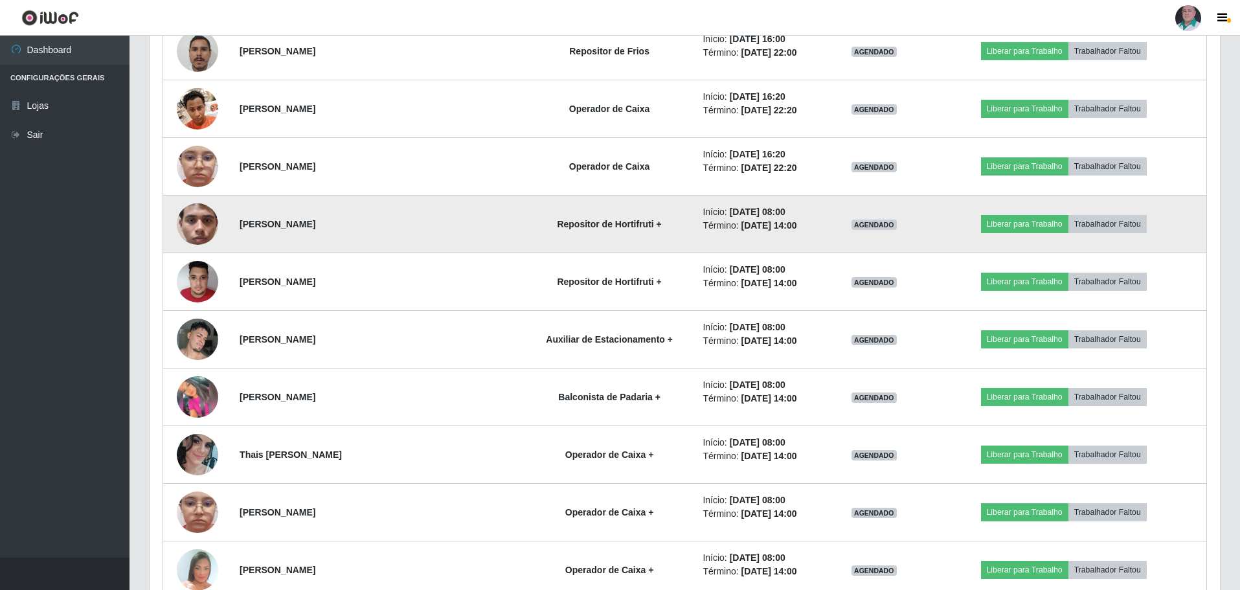 The height and width of the screenshot is (590, 1240). I want to click on strong: Repositor de Frios, so click(609, 51).